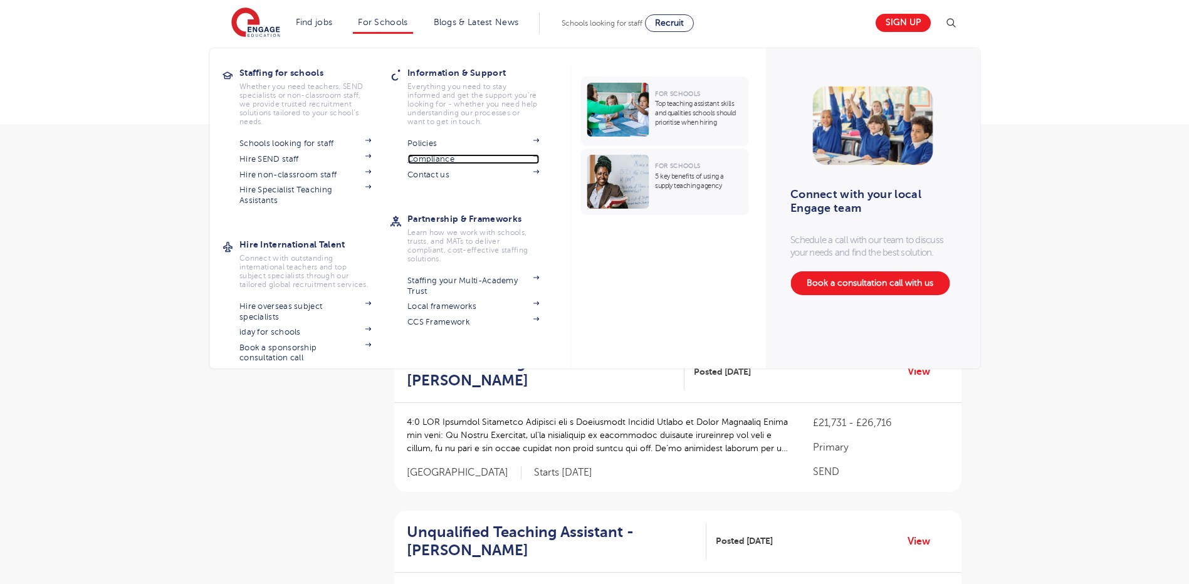 The image size is (1189, 584). What do you see at coordinates (473, 246) in the screenshot?
I see `p: Learn how we work with schools, trusts, and MATs to deliver compliant, cost-effective staffing so...` at bounding box center [473, 246].